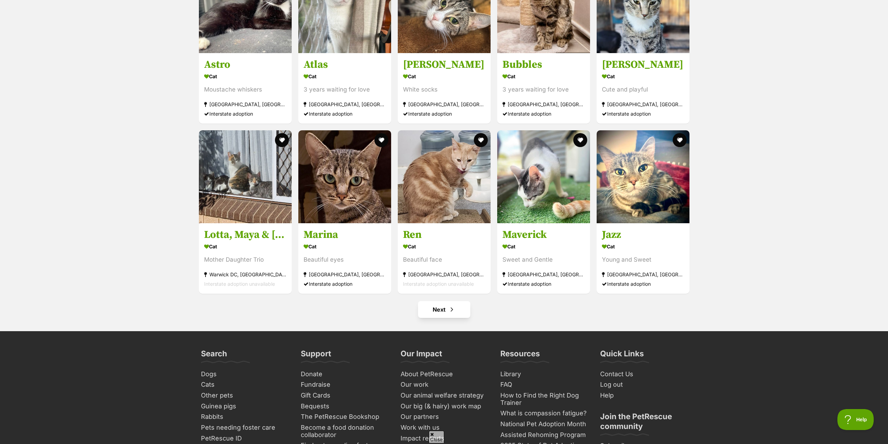  Describe the element at coordinates (444, 427) in the screenshot. I see `a: Work with us` at that location.